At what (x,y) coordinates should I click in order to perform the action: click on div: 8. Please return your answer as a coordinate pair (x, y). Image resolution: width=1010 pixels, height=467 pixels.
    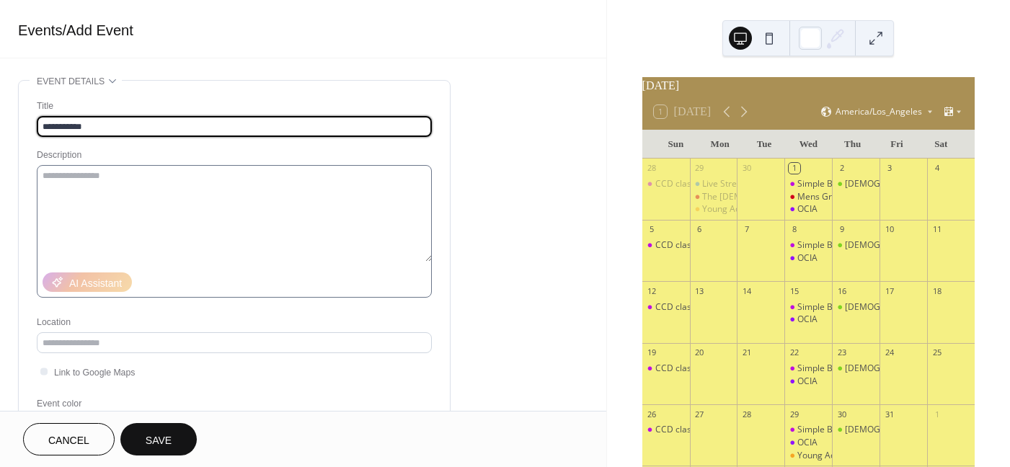
    Looking at the image, I should click on (793, 229).